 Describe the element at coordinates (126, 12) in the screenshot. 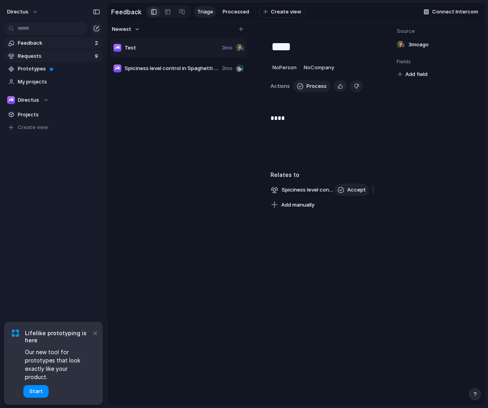

I see `h2: Feedback` at that location.